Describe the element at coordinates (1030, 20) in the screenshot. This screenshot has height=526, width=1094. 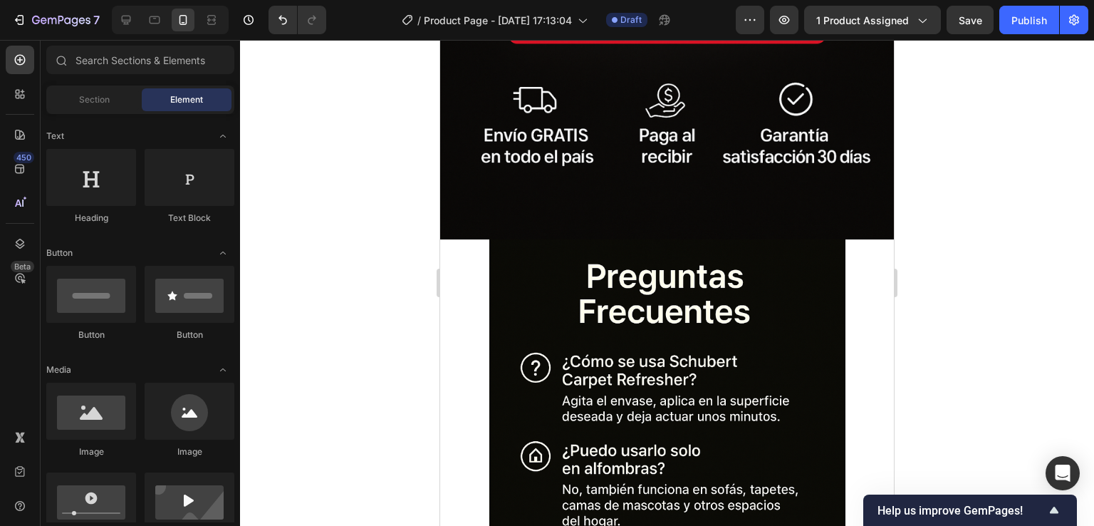
I see `div: Publish` at that location.